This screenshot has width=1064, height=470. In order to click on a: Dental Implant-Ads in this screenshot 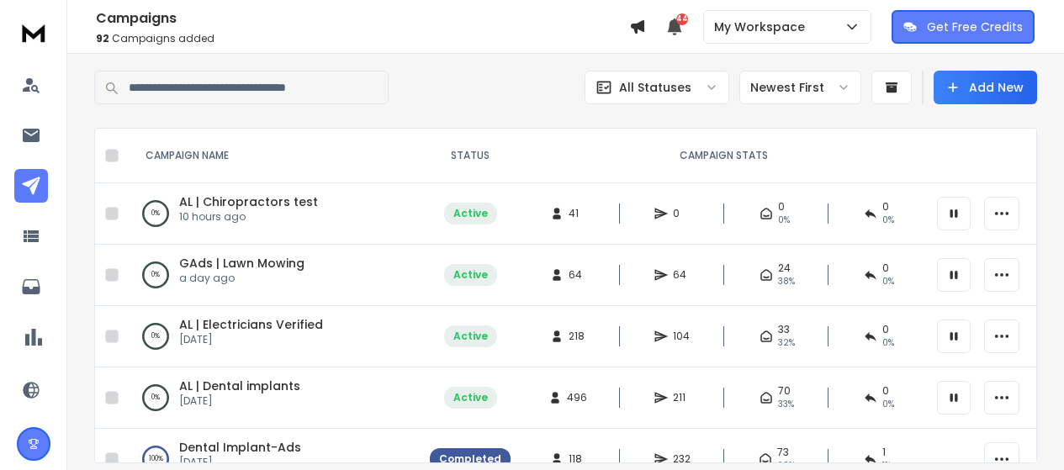, I will do `click(240, 448)`.